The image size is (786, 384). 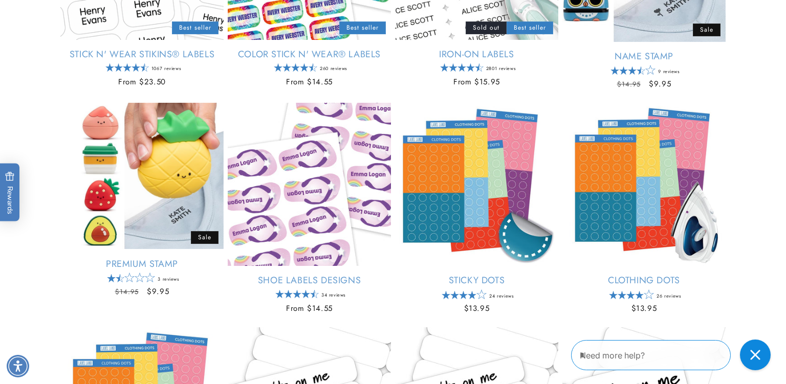 What do you see at coordinates (142, 264) in the screenshot?
I see `a: Premium Stamp` at bounding box center [142, 264].